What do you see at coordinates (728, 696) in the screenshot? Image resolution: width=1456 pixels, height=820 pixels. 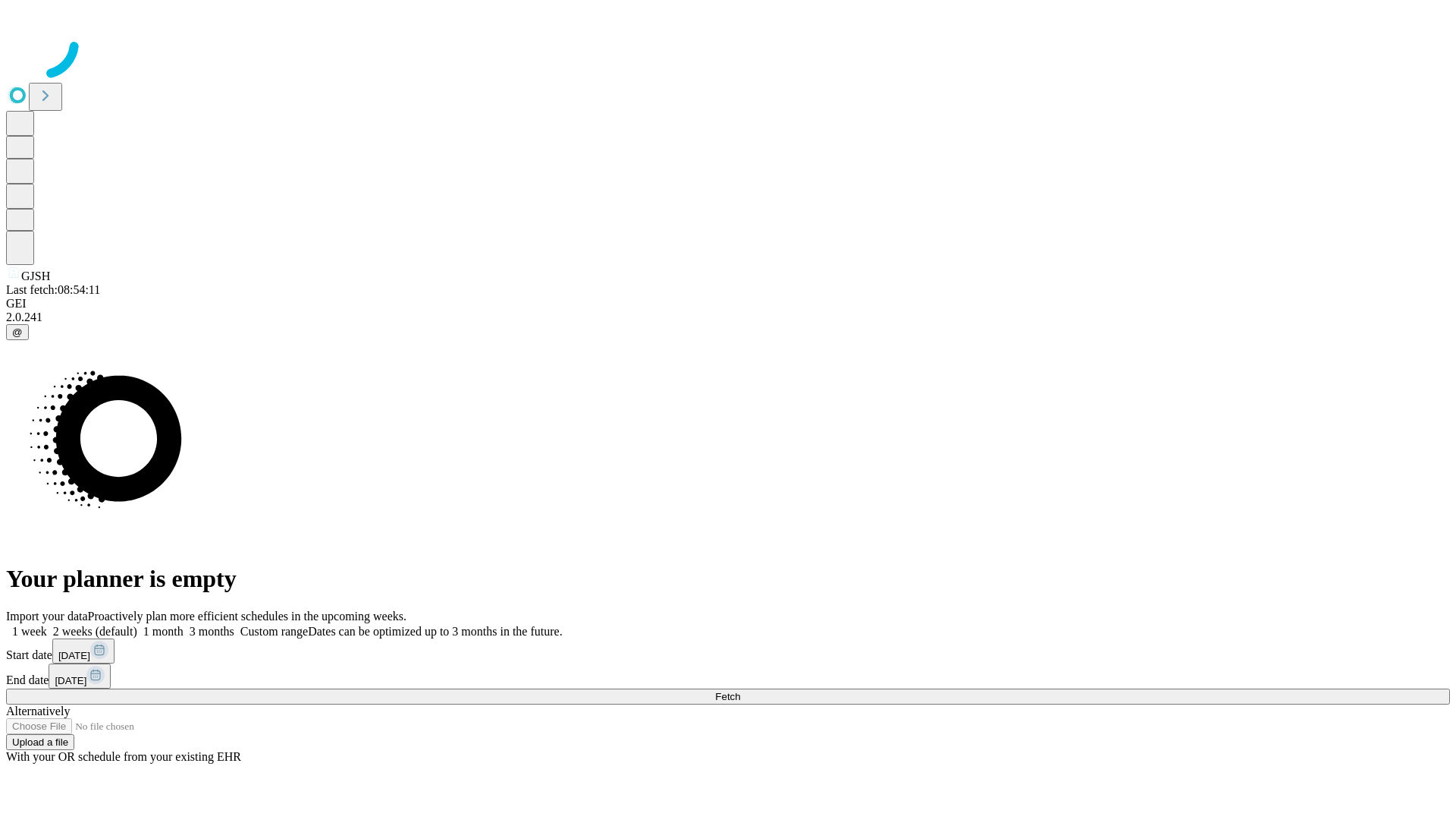 I see `button: Fetch` at bounding box center [728, 696].